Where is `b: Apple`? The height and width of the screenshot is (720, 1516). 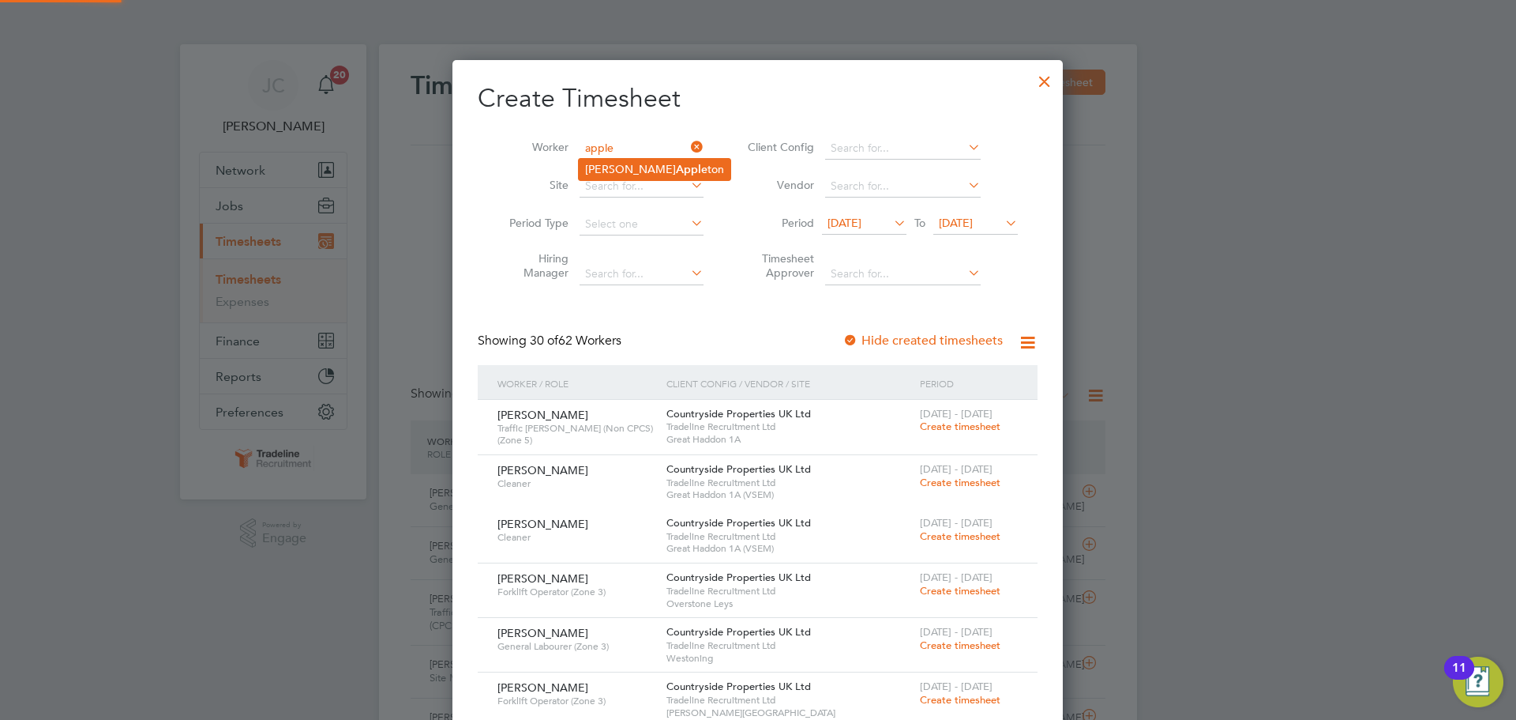 b: Apple is located at coordinates (692, 169).